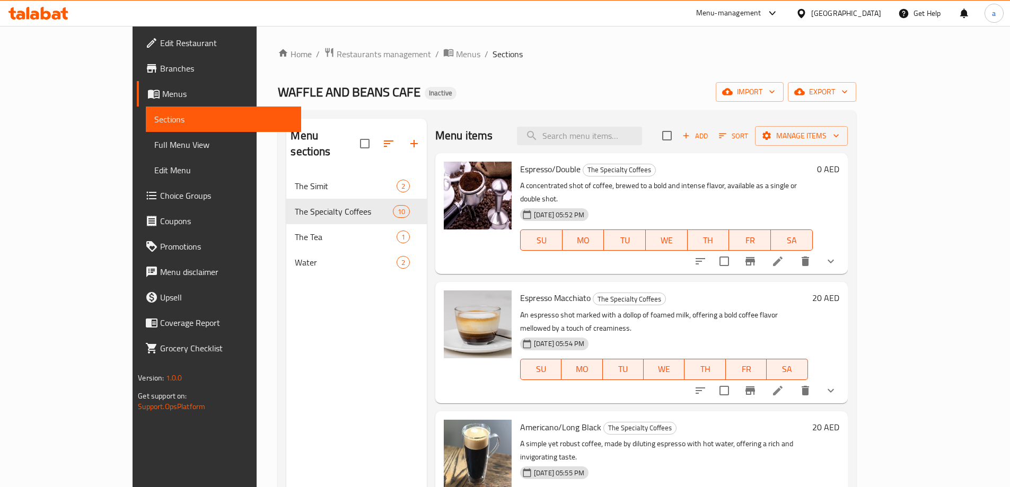  What do you see at coordinates (750, 92) in the screenshot?
I see `button: import` at bounding box center [750, 92].